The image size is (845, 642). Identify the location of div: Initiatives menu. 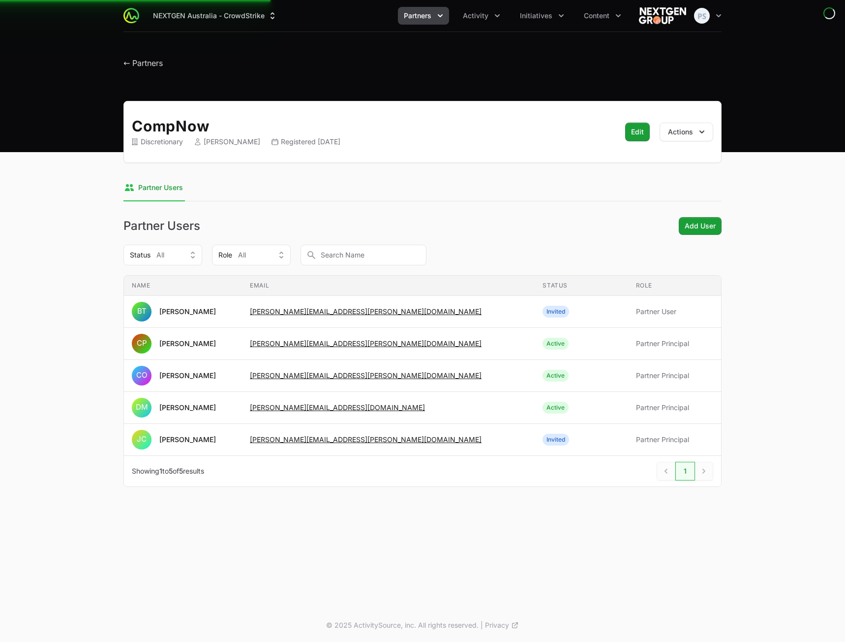
(542, 16).